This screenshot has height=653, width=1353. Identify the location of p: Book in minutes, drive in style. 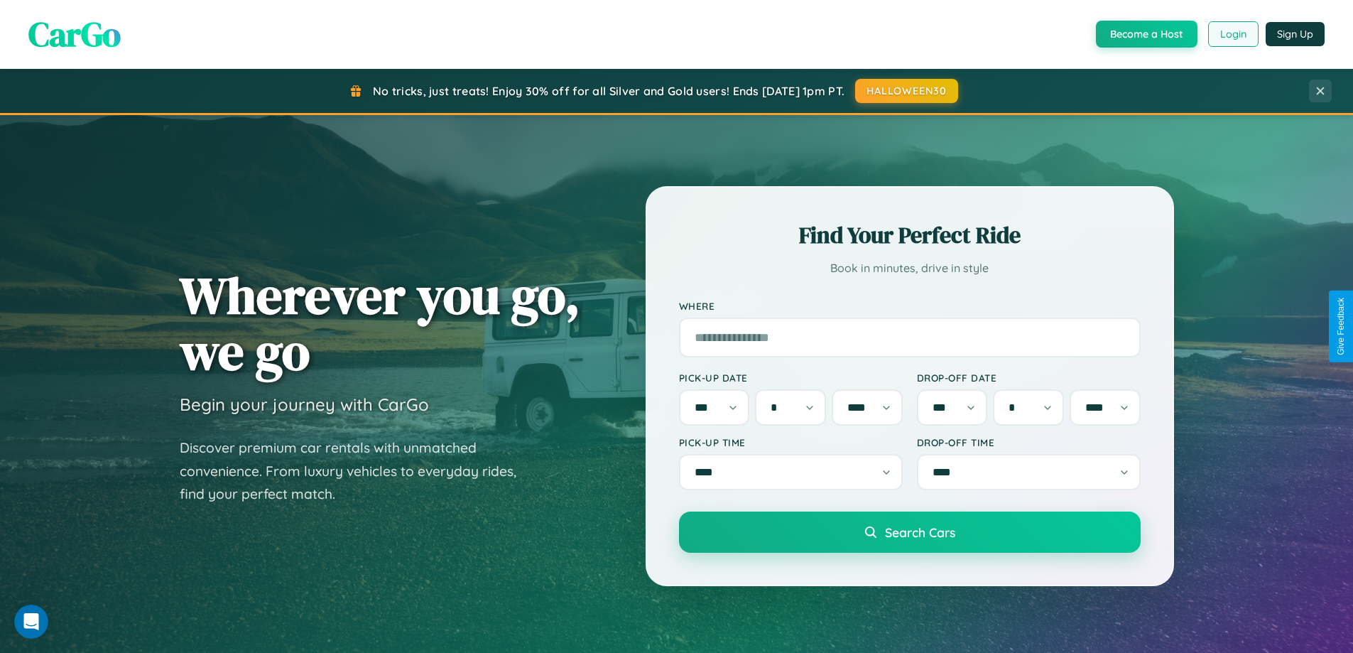
(910, 268).